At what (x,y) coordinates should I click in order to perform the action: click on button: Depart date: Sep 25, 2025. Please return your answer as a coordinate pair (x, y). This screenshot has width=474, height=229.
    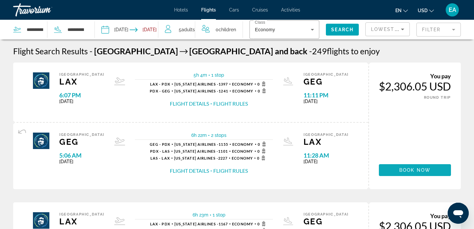
    Looking at the image, I should click on (115, 30).